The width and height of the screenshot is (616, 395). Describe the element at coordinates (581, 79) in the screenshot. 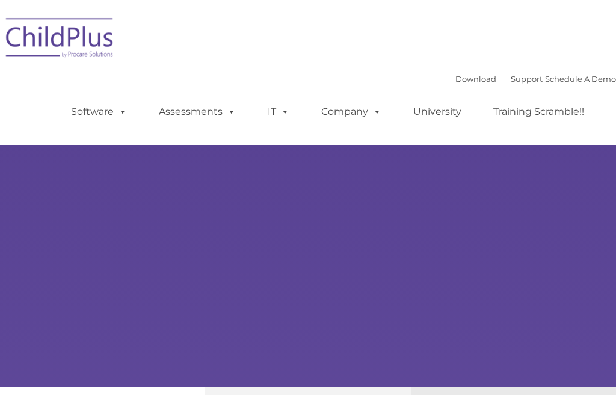

I see `a: Schedule A Demo` at that location.